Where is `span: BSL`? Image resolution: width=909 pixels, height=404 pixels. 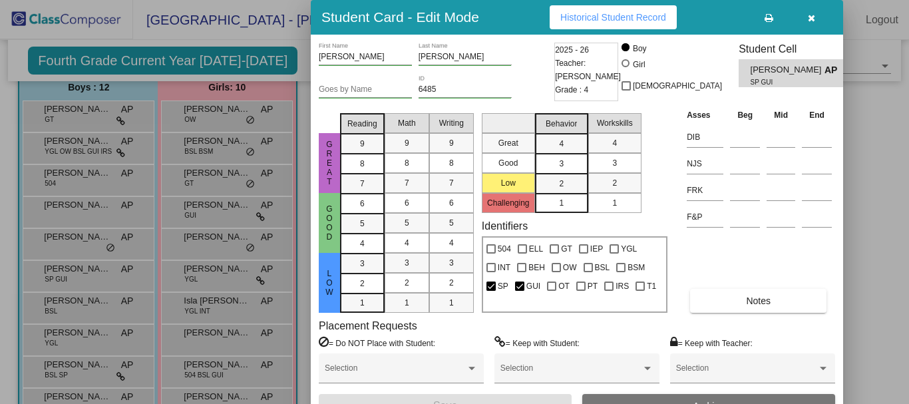 span: BSL is located at coordinates (602, 267).